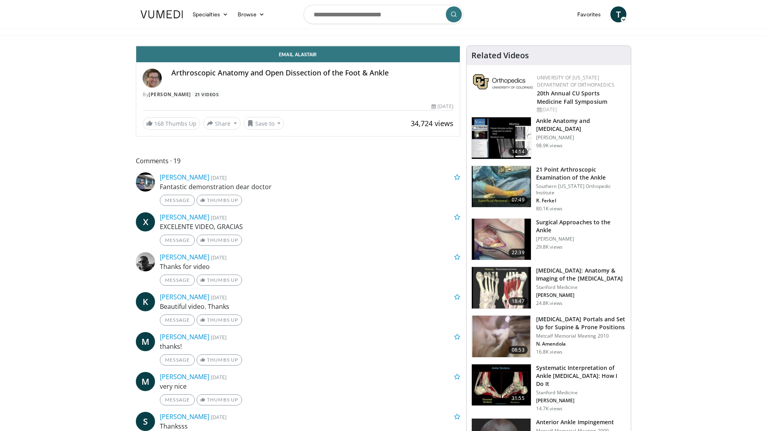 This screenshot has height=431, width=767. I want to click on a: S, so click(145, 422).